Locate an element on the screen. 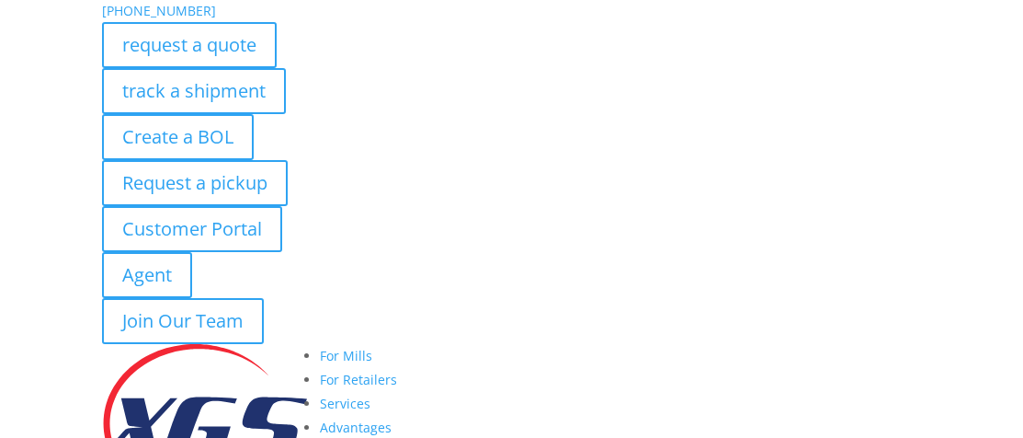 This screenshot has height=438, width=1023. a: For Mills is located at coordinates (346, 355).